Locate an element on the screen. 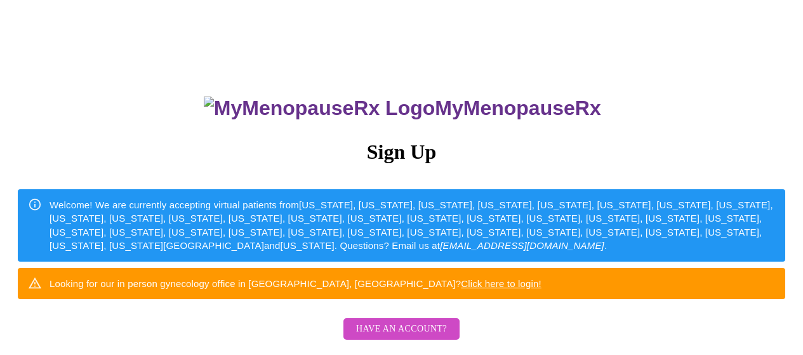  button: Have an account? is located at coordinates (401, 329).